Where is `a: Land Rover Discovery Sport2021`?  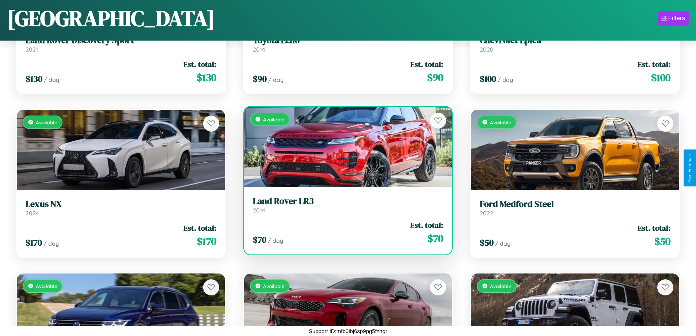
a: Land Rover Discovery Sport2021 is located at coordinates (121, 44).